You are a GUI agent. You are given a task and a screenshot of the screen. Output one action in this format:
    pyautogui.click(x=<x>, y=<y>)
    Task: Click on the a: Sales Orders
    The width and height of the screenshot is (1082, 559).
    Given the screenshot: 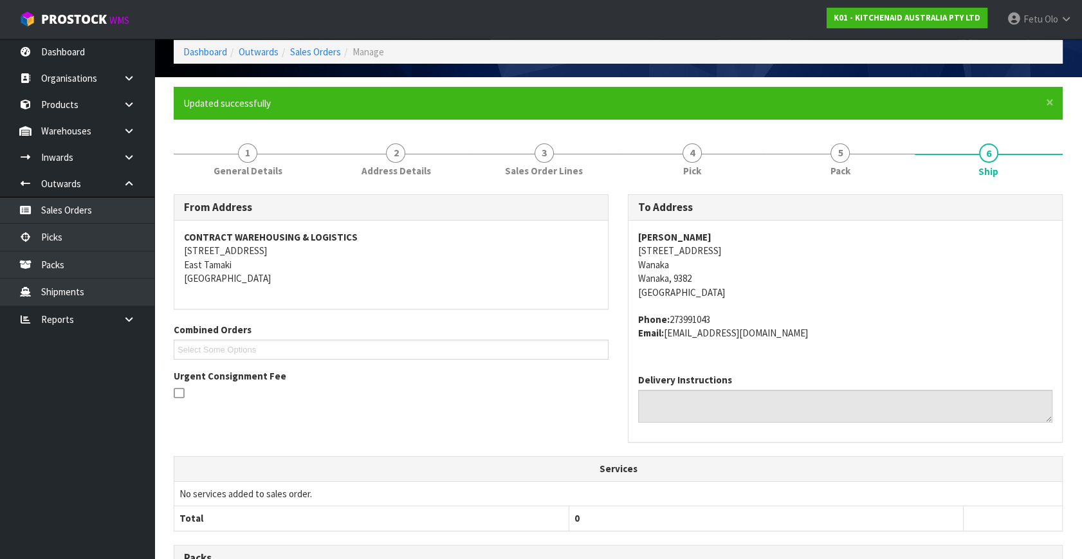 What is the action you would take?
    pyautogui.click(x=315, y=51)
    